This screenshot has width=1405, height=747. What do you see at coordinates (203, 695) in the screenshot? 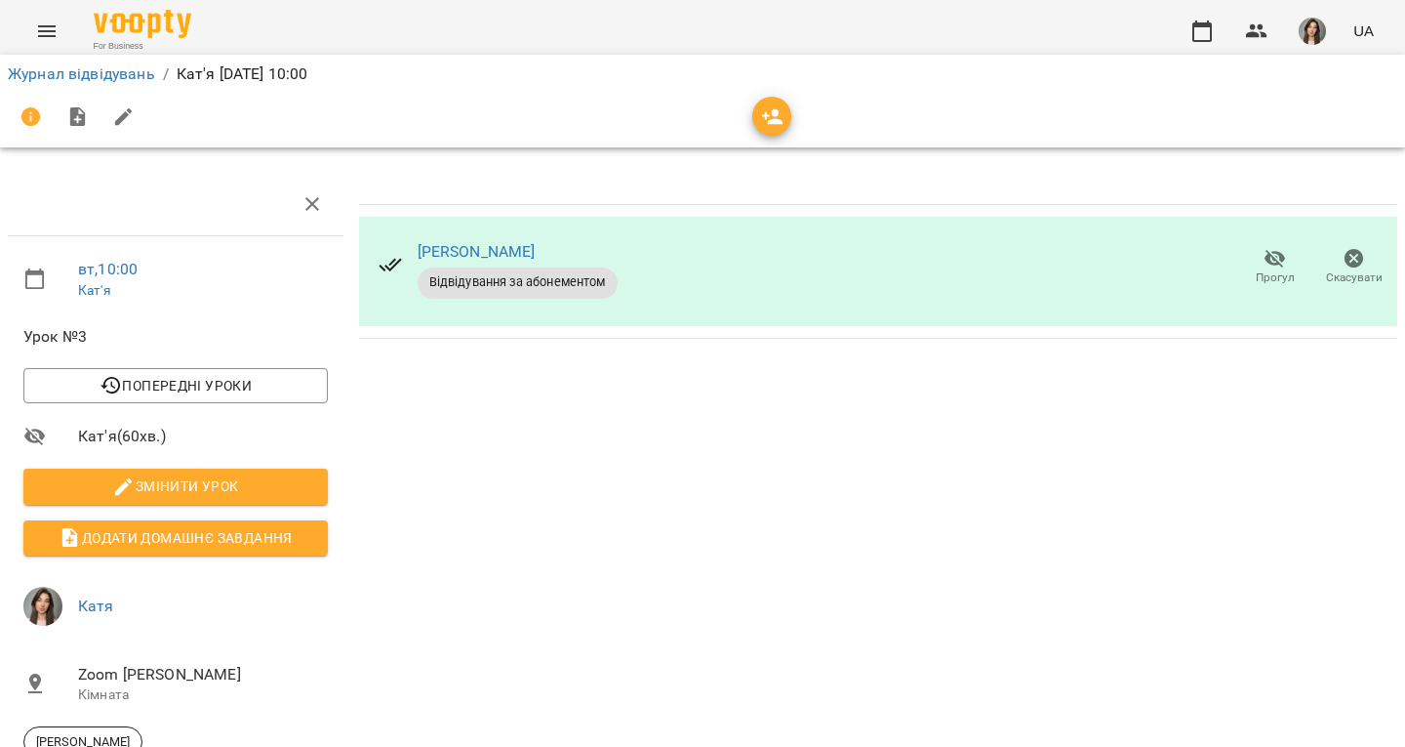
I see `p: Кімната` at bounding box center [203, 695].